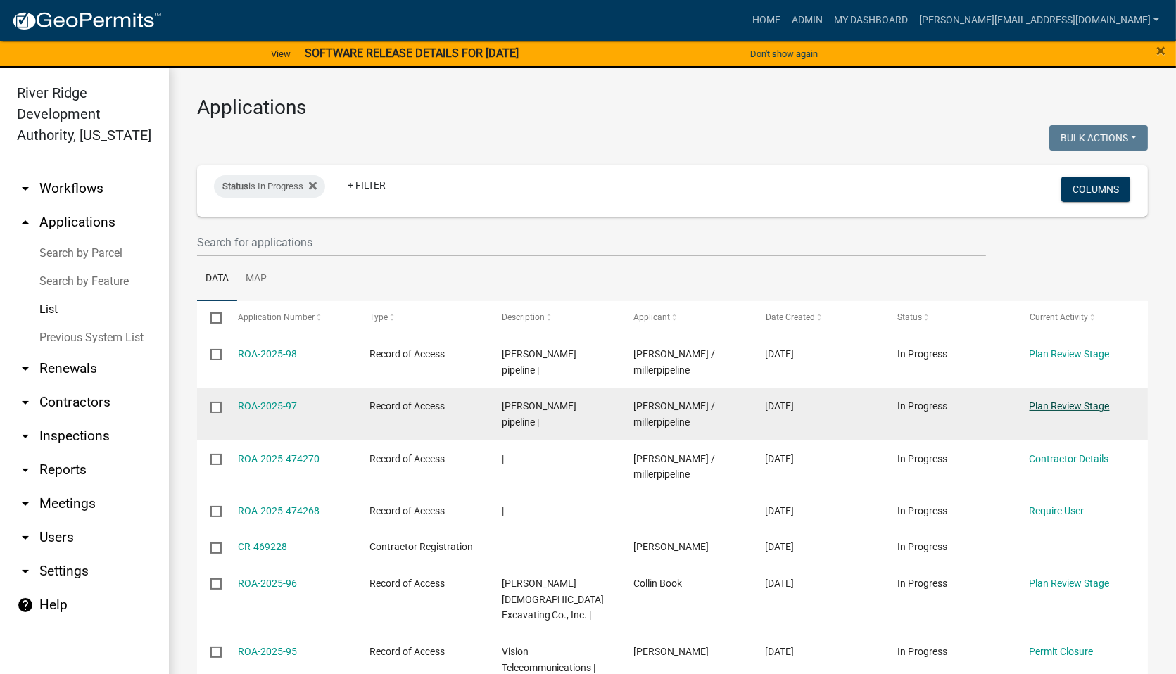 The image size is (1176, 674). Describe the element at coordinates (817, 318) in the screenshot. I see `datatable-header-cell: Date Created` at that location.